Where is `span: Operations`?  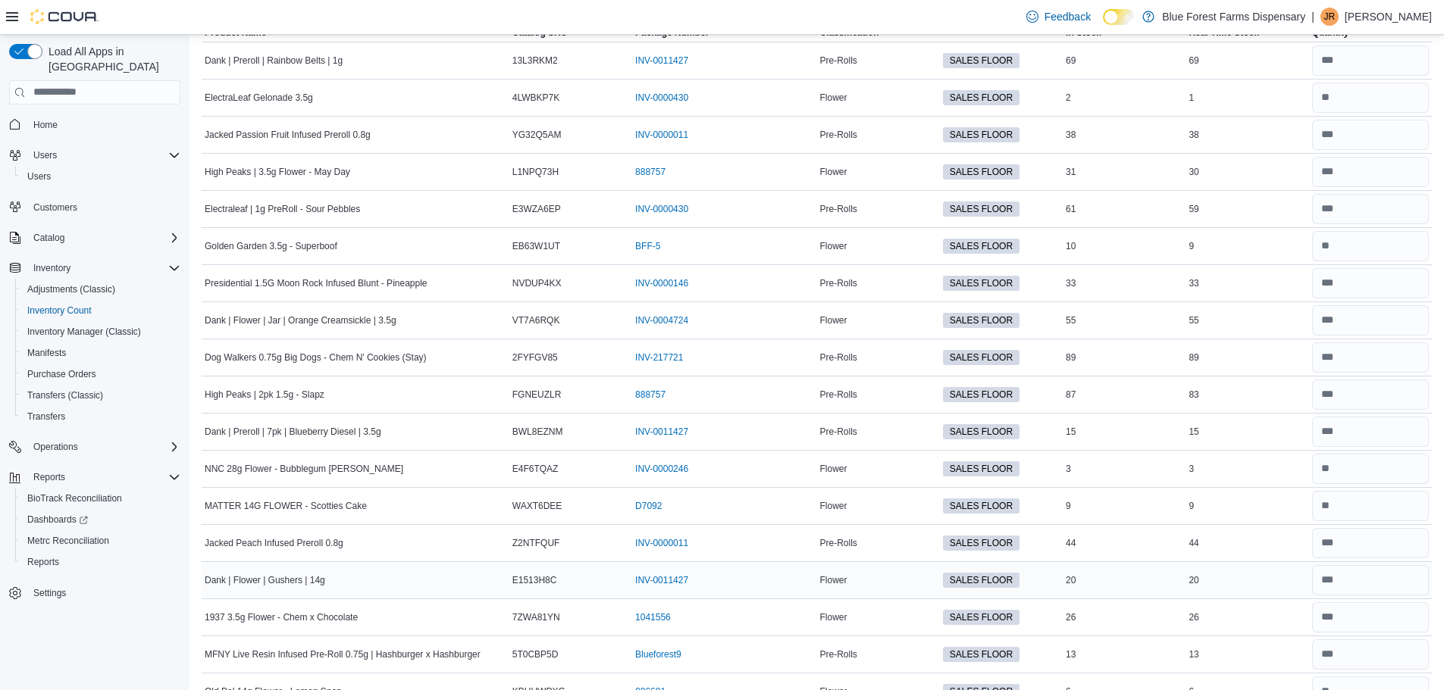 span: Operations is located at coordinates (104, 447).